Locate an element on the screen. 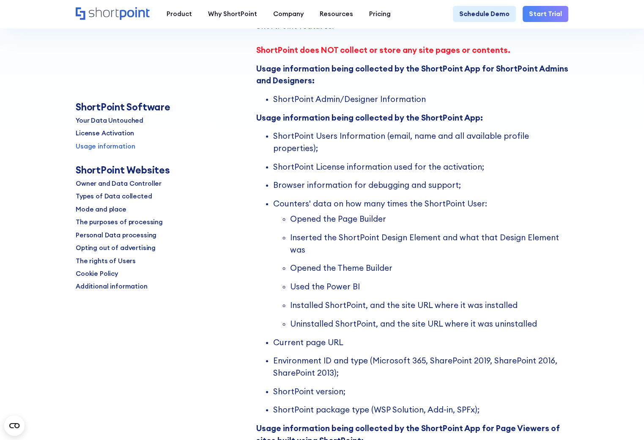  a: Why ShortPoint is located at coordinates (233, 14).